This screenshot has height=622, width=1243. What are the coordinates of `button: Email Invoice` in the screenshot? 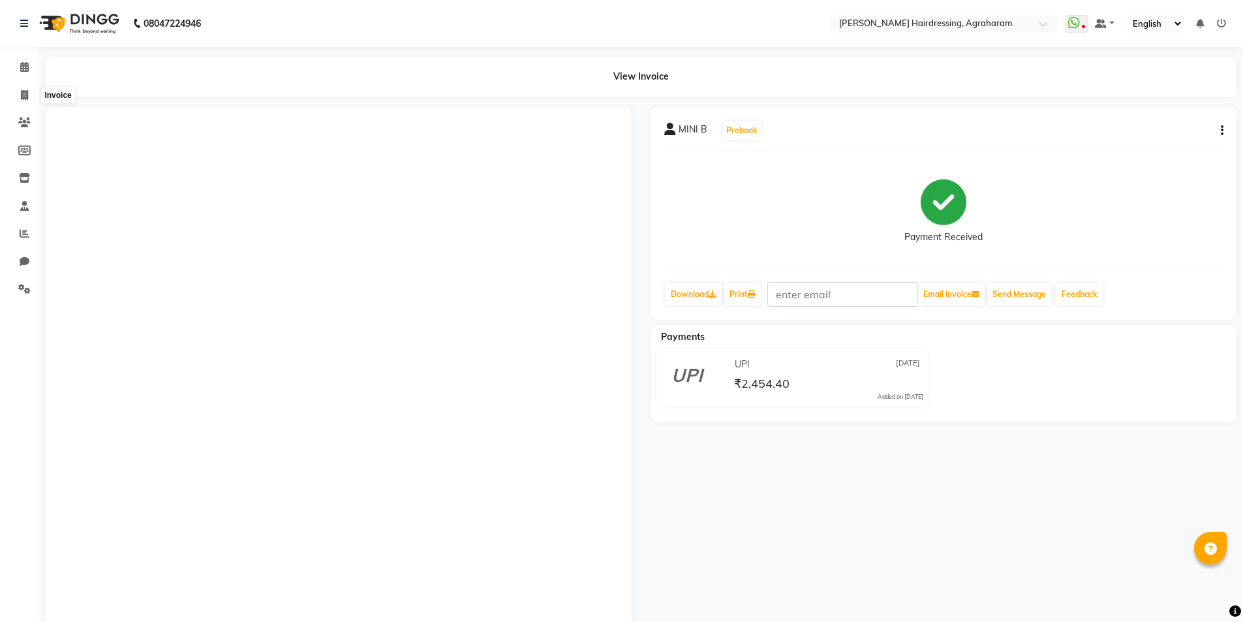 It's located at (952, 294).